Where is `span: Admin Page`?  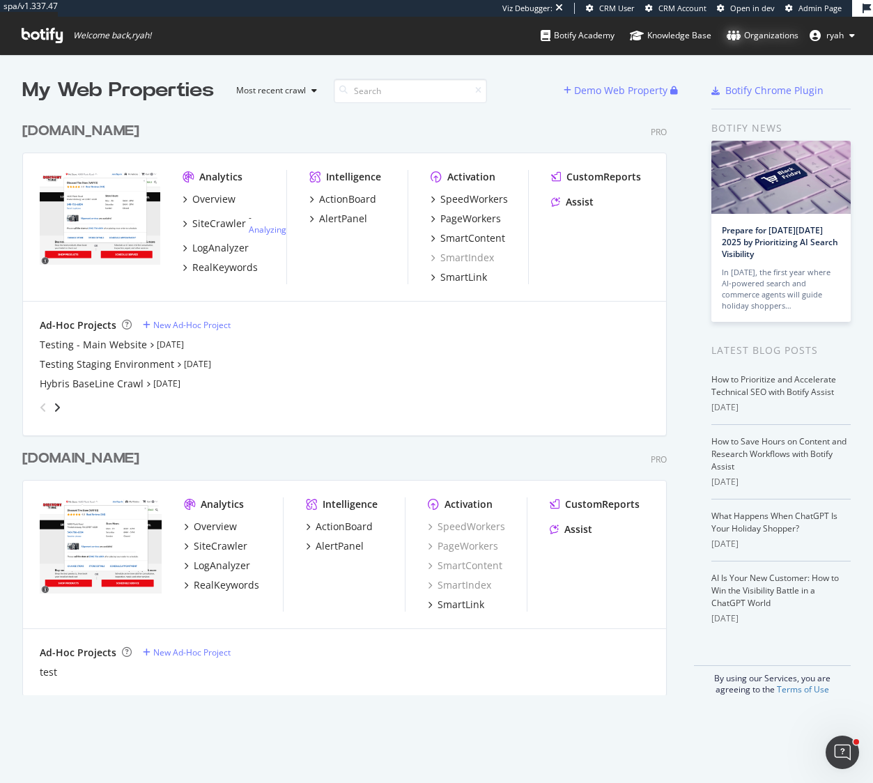 span: Admin Page is located at coordinates (820, 8).